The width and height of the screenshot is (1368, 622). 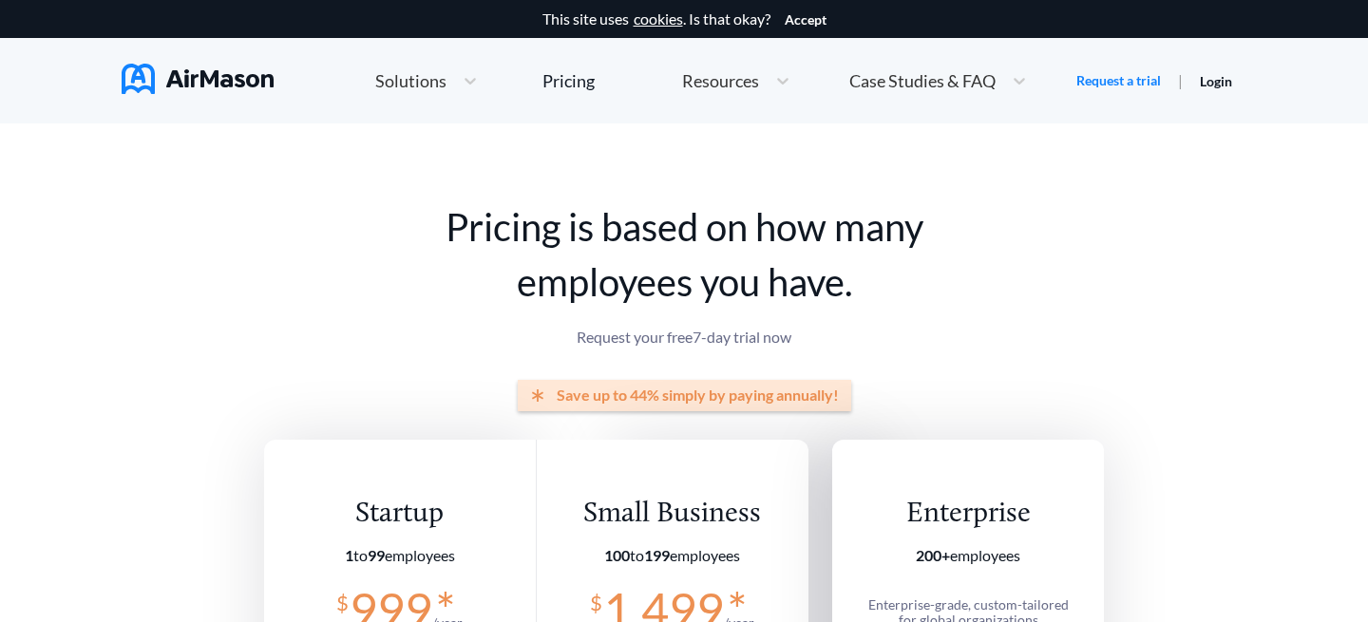 What do you see at coordinates (1216, 81) in the screenshot?
I see `a: Login` at bounding box center [1216, 81].